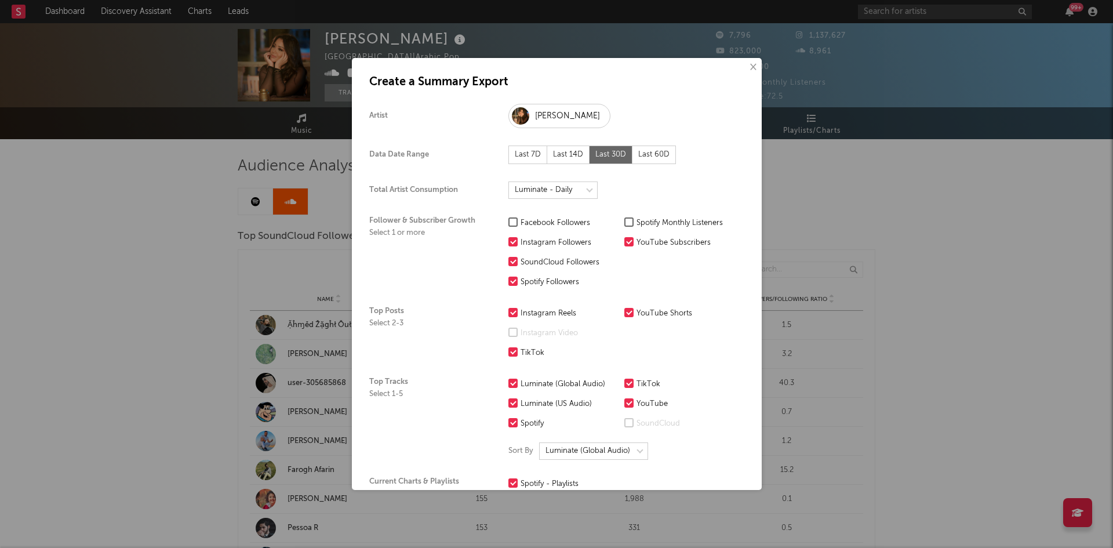 This screenshot has height=548, width=1113. I want to click on div: Last 30D, so click(611, 155).